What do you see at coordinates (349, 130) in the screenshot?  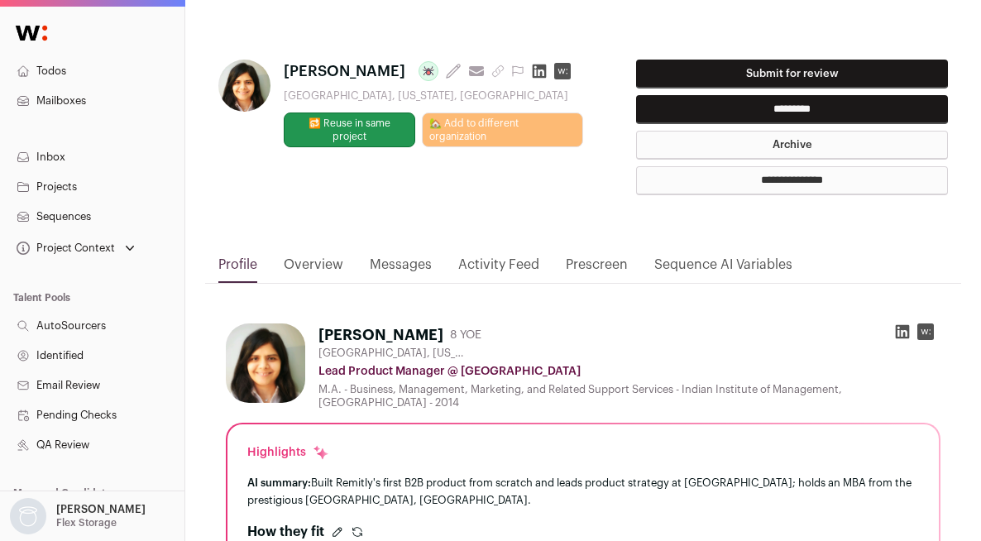 I see `button: 🔂 Reuse in same project` at bounding box center [349, 130].